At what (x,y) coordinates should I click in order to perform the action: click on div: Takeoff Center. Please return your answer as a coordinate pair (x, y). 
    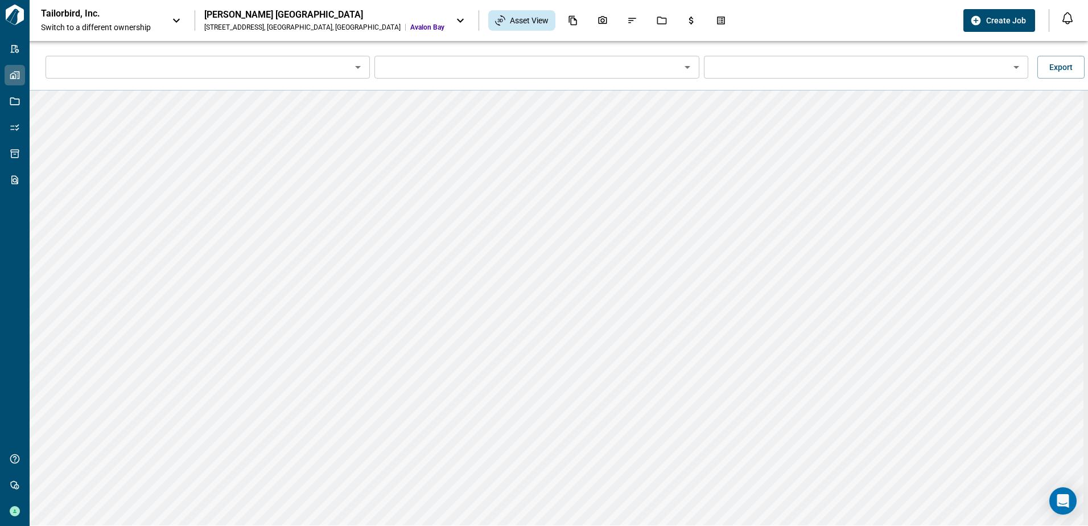
    Looking at the image, I should click on (721, 20).